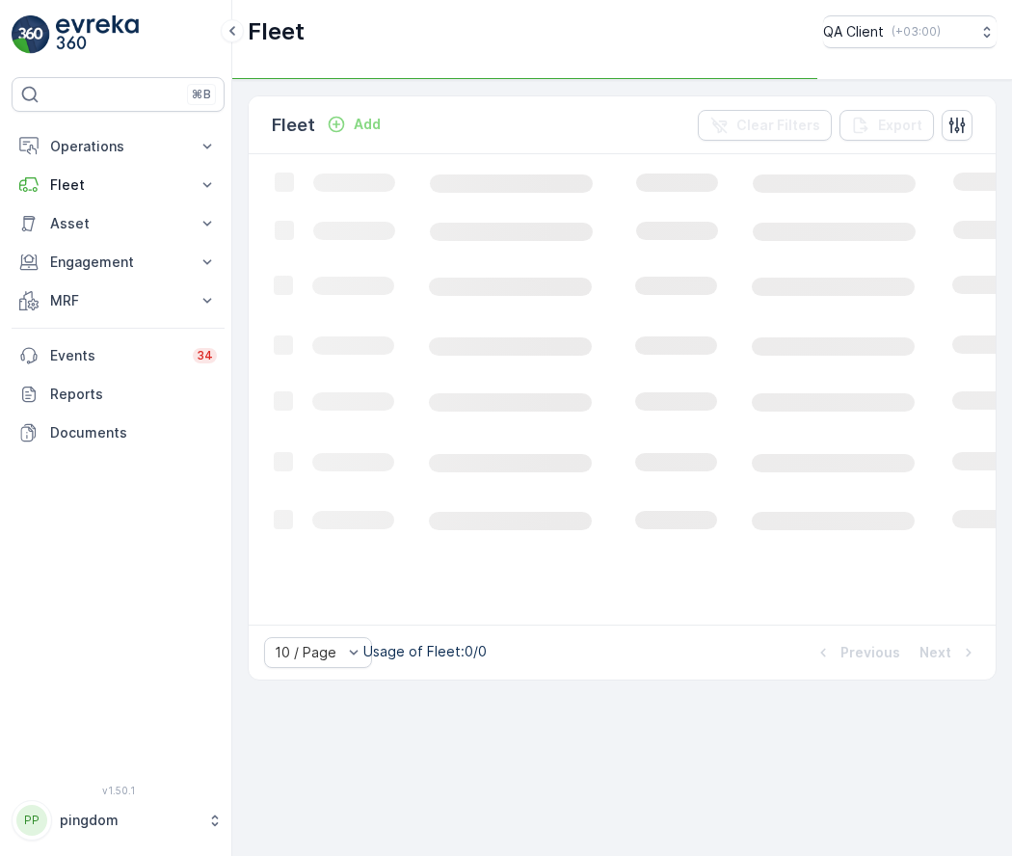 The image size is (1012, 856). I want to click on div: PP, so click(32, 820).